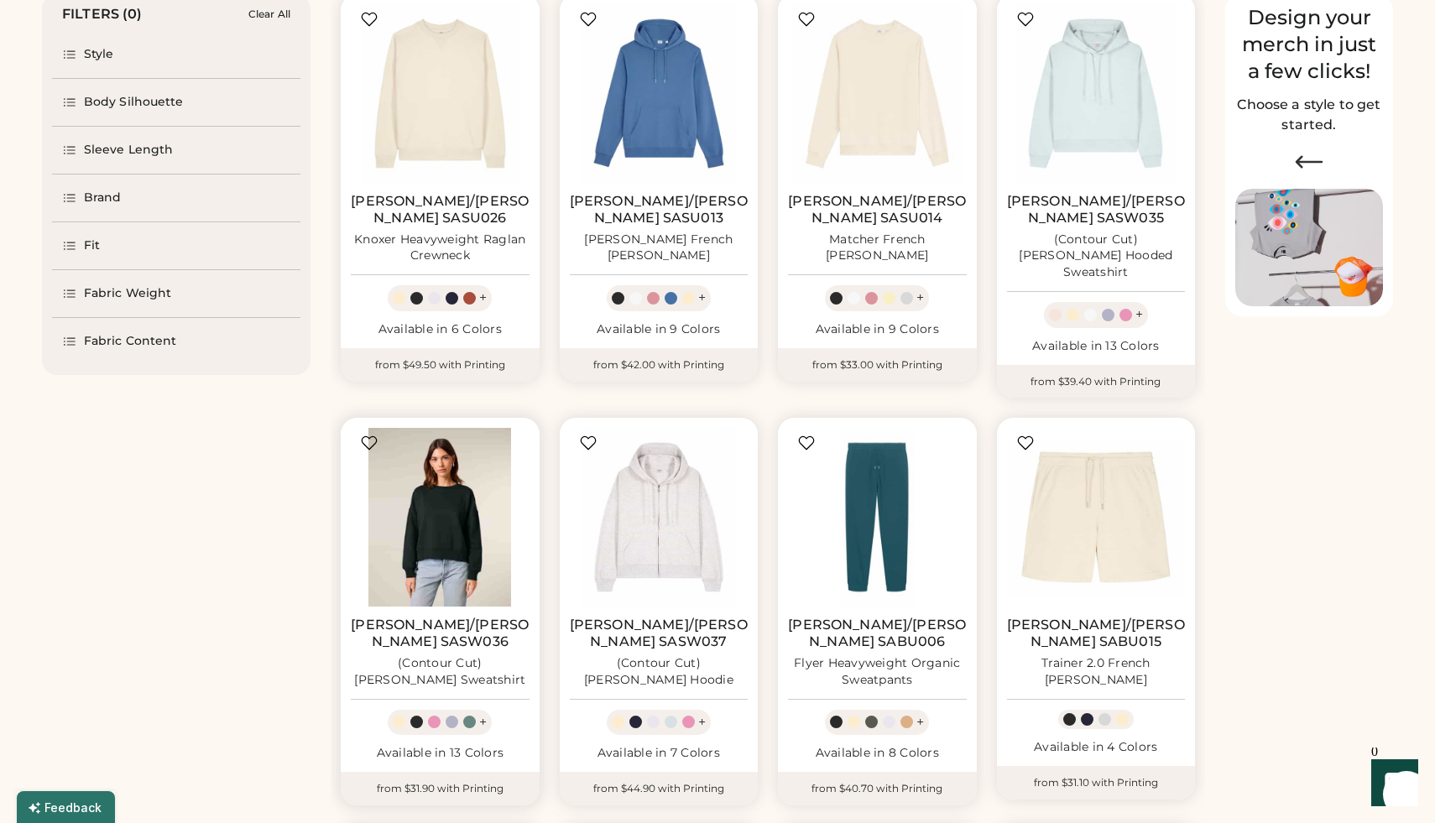 This screenshot has width=1435, height=823. I want to click on img: Stanley/Stella SASU013 Archer French Terry Hoodie, so click(659, 93).